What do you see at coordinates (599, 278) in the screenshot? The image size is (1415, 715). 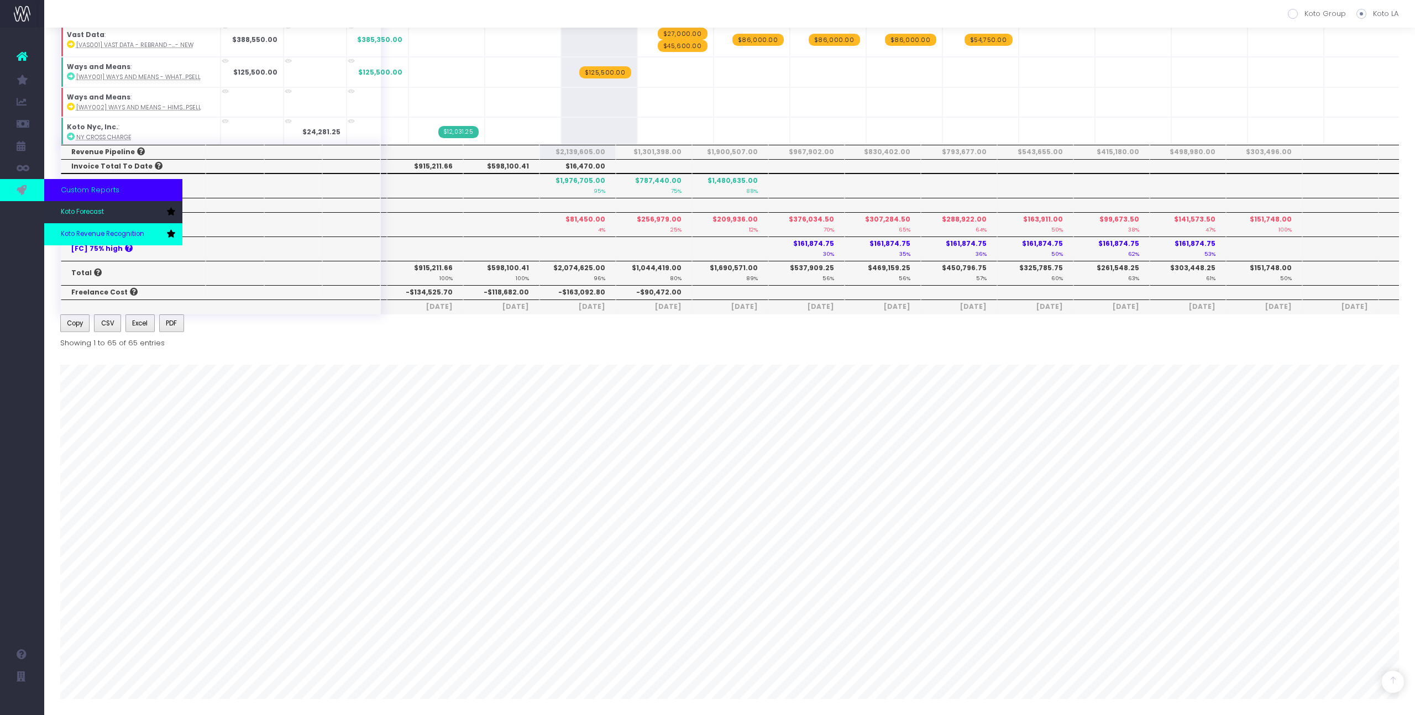 I see `small: 96%` at bounding box center [599, 278].